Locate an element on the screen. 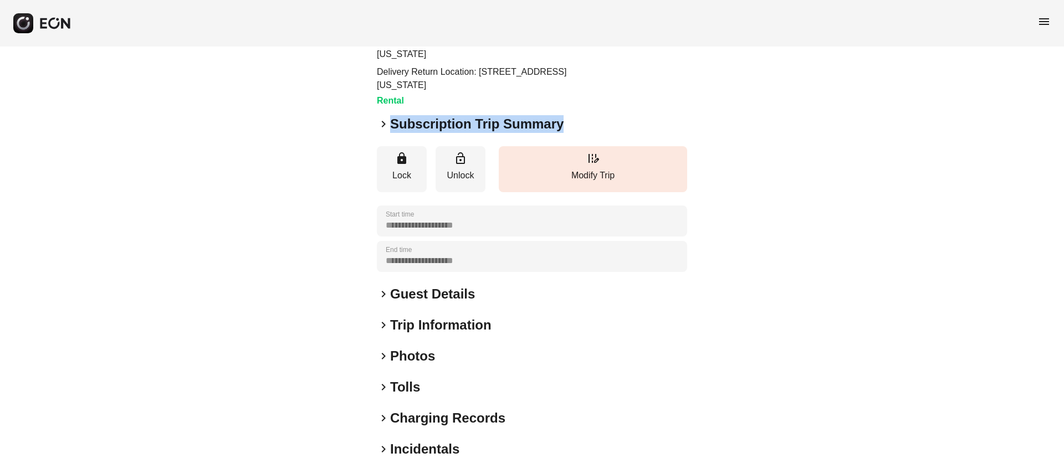  span: lock is located at coordinates (402, 159).